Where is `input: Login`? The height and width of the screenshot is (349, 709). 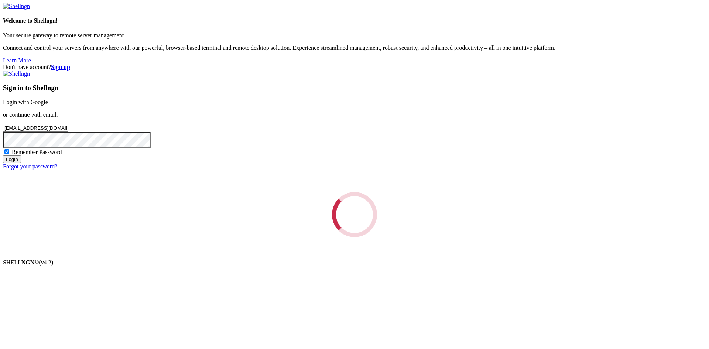
input: Login is located at coordinates (12, 159).